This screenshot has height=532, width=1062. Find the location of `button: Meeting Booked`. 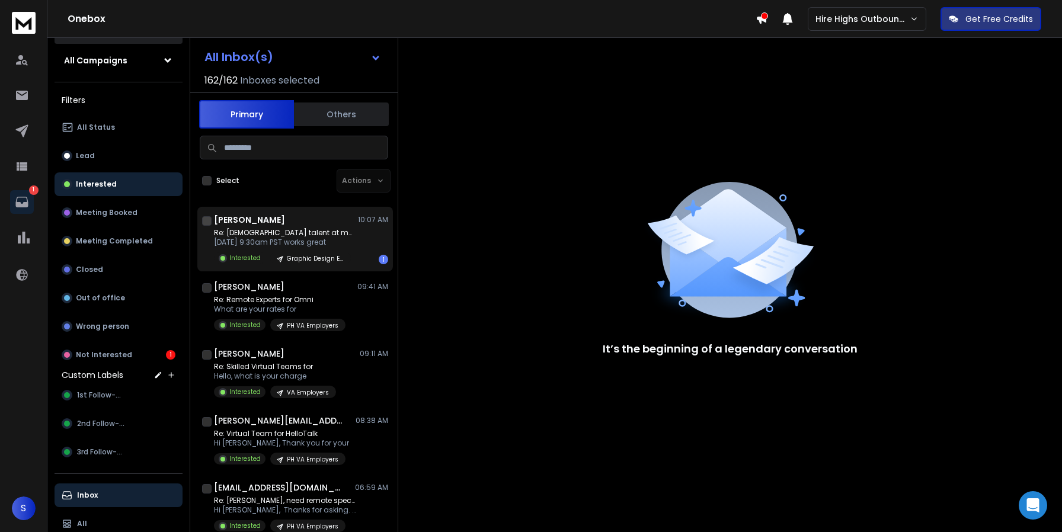

button: Meeting Booked is located at coordinates (119, 213).